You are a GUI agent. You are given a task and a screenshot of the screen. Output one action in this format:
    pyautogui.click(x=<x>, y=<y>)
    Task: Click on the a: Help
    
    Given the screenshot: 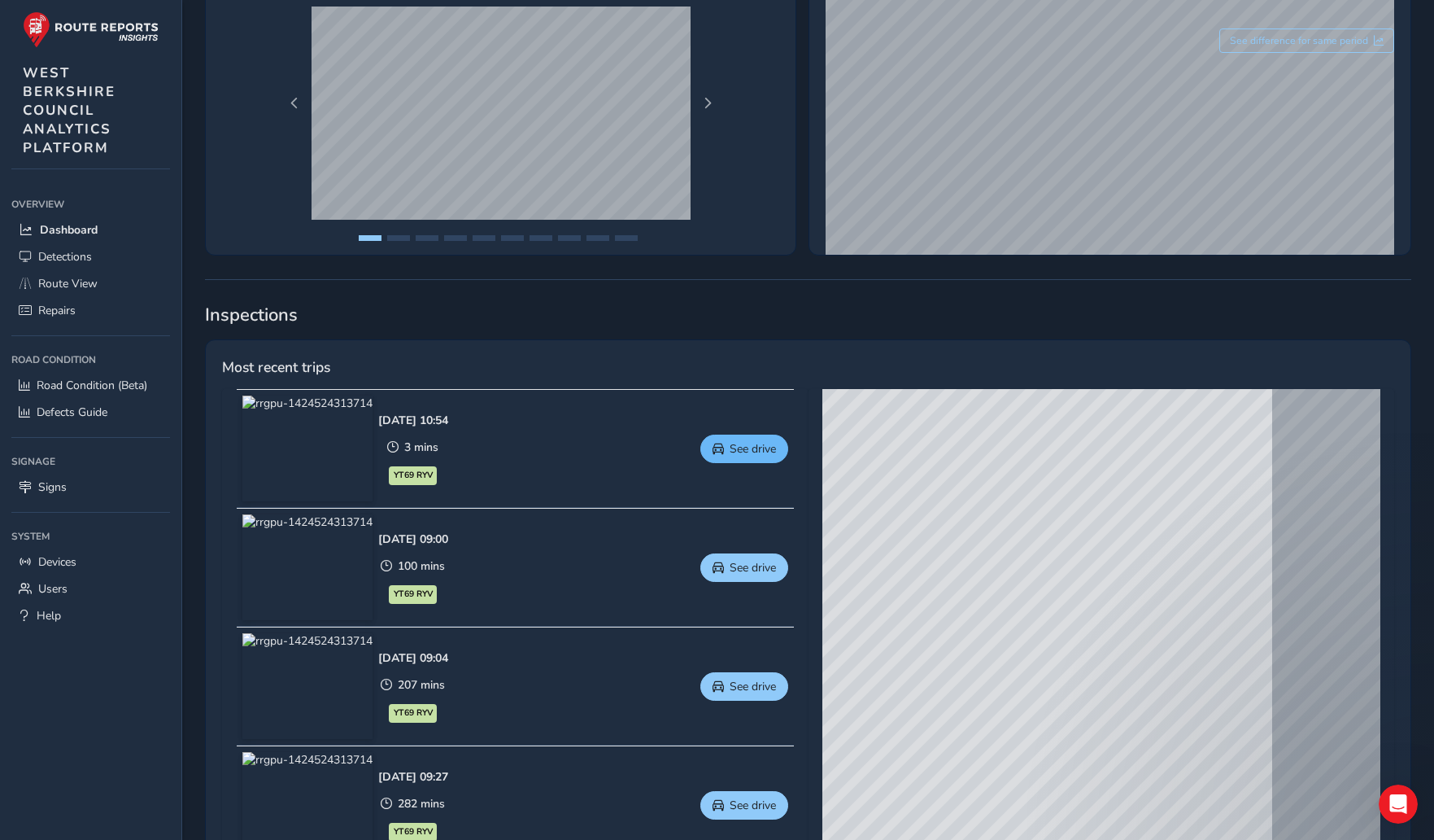 What is the action you would take?
    pyautogui.click(x=90, y=615)
    